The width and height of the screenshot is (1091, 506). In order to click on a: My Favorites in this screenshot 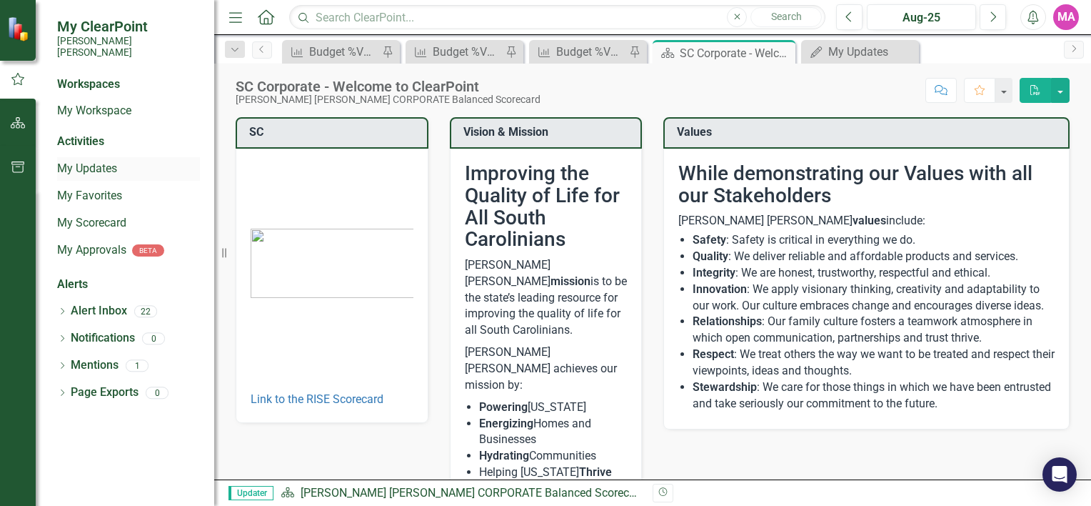, I will do `click(129, 196)`.